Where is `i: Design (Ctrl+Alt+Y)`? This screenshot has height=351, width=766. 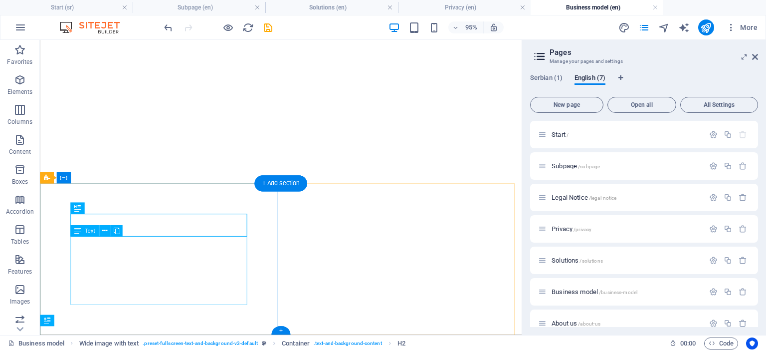 i: Design (Ctrl+Alt+Y) is located at coordinates (624, 27).